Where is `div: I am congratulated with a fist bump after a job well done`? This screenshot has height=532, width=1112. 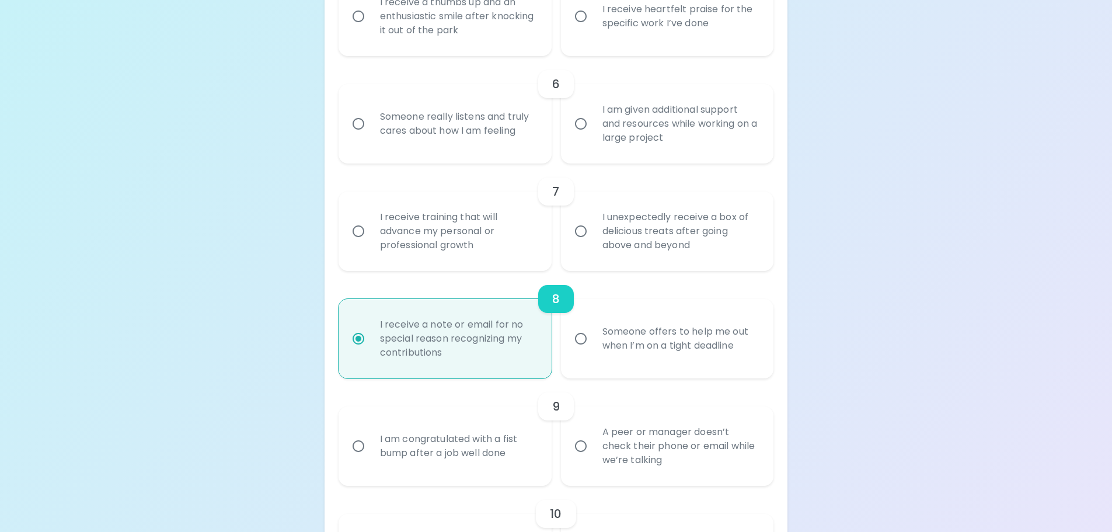
div: I am congratulated with a fist bump after a job well done is located at coordinates (458, 446).